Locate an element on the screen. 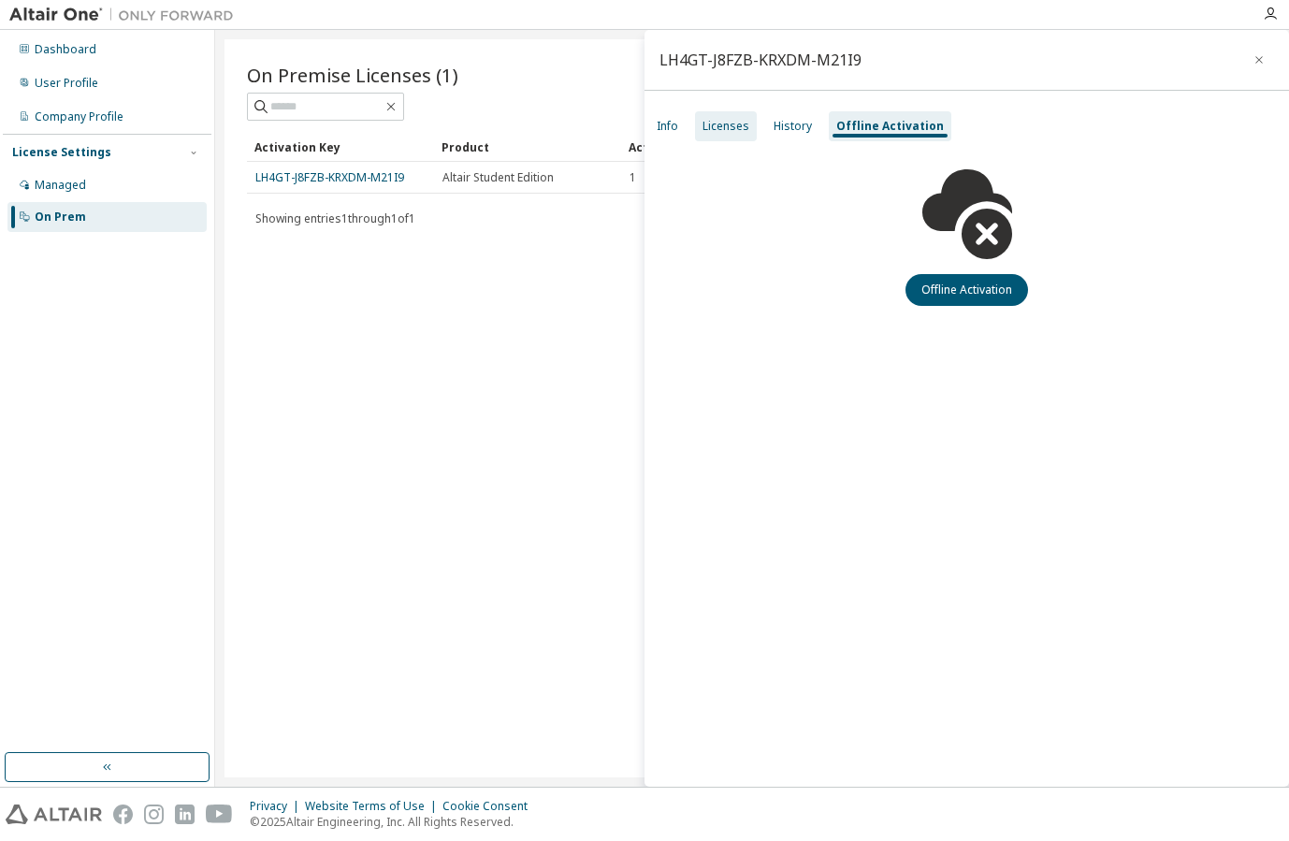 The image size is (1289, 841). span: Showing entries 1 through 1 of 1 is located at coordinates (335, 218).